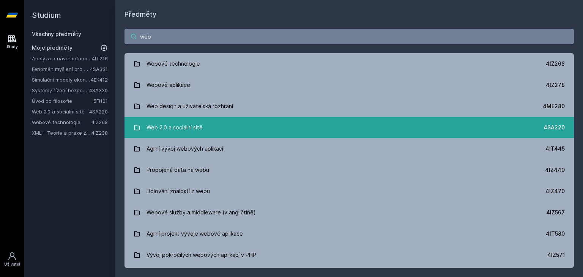 This screenshot has height=277, width=583. What do you see at coordinates (555, 85) in the screenshot?
I see `div: 4IZ278` at bounding box center [555, 85].